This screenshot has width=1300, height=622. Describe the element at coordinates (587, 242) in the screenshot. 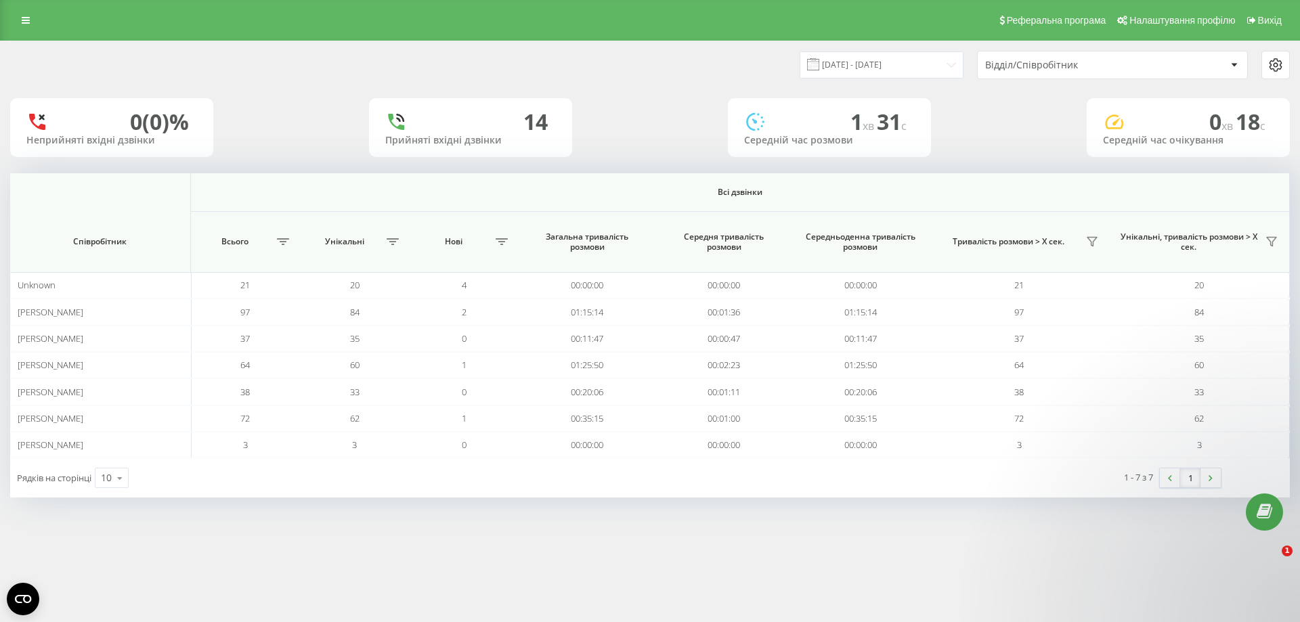

I see `span: Загальна тривалість розмови` at that location.